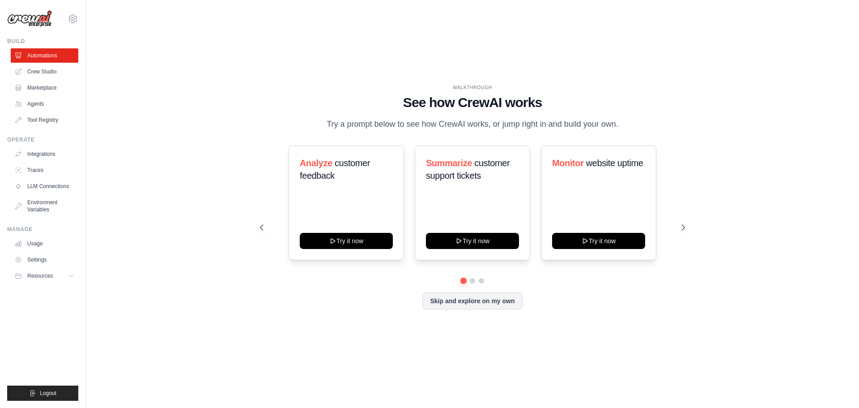 This screenshot has height=408, width=859. What do you see at coordinates (43, 41) in the screenshot?
I see `div: Build` at bounding box center [43, 41].